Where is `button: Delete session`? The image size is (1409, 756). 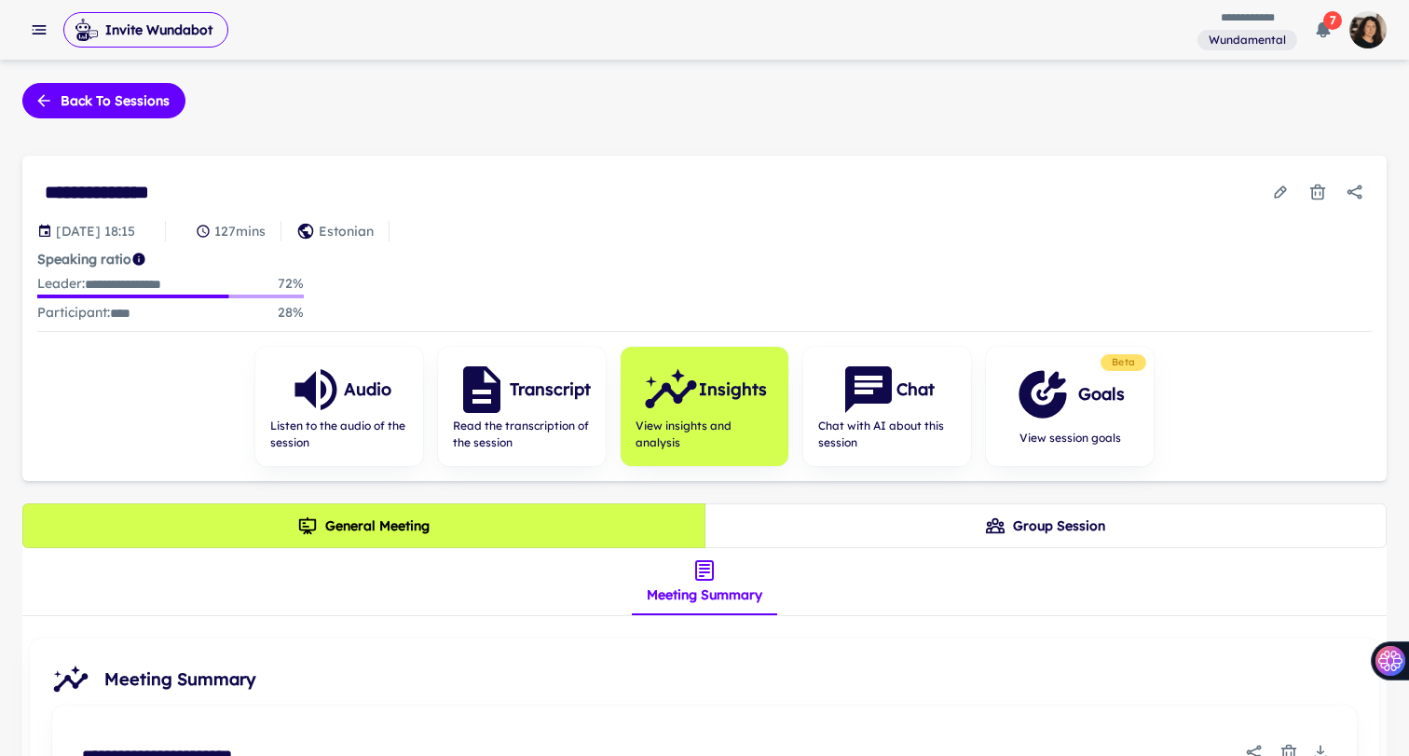 button: Delete session is located at coordinates (1318, 192).